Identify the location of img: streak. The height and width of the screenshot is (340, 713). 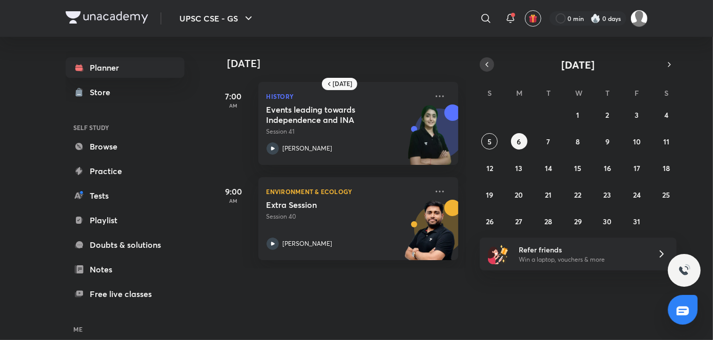
(596, 18).